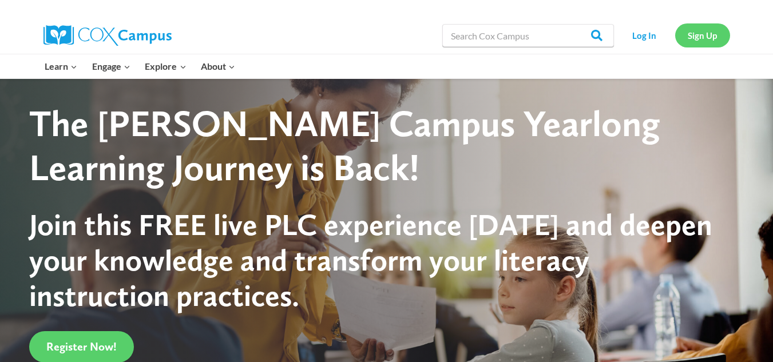 This screenshot has height=362, width=773. Describe the element at coordinates (111, 66) in the screenshot. I see `button: Child menu of Engage` at that location.